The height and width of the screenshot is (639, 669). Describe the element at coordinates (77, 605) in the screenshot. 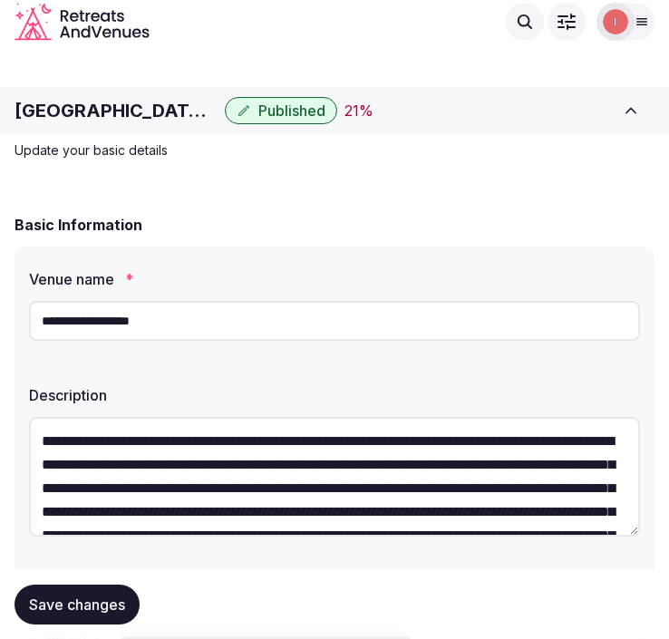

I see `span: Save changes` at that location.